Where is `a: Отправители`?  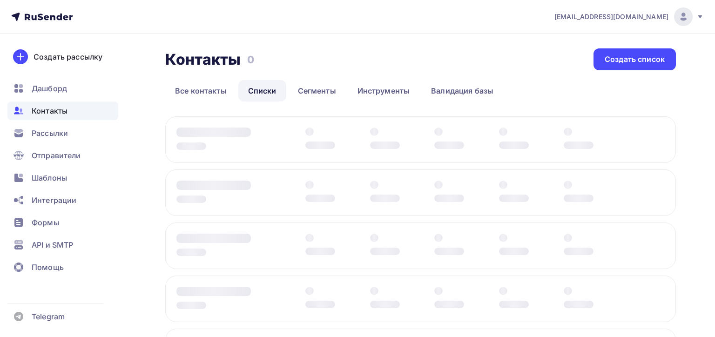 a: Отправители is located at coordinates (63, 155).